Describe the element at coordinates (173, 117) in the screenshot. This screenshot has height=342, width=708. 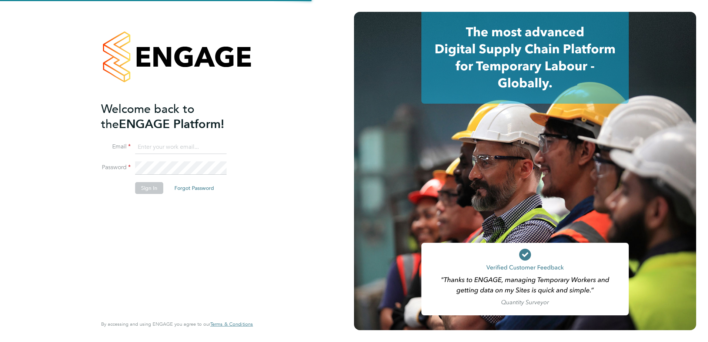
I see `h2: ENGAGE Platform!` at that location.